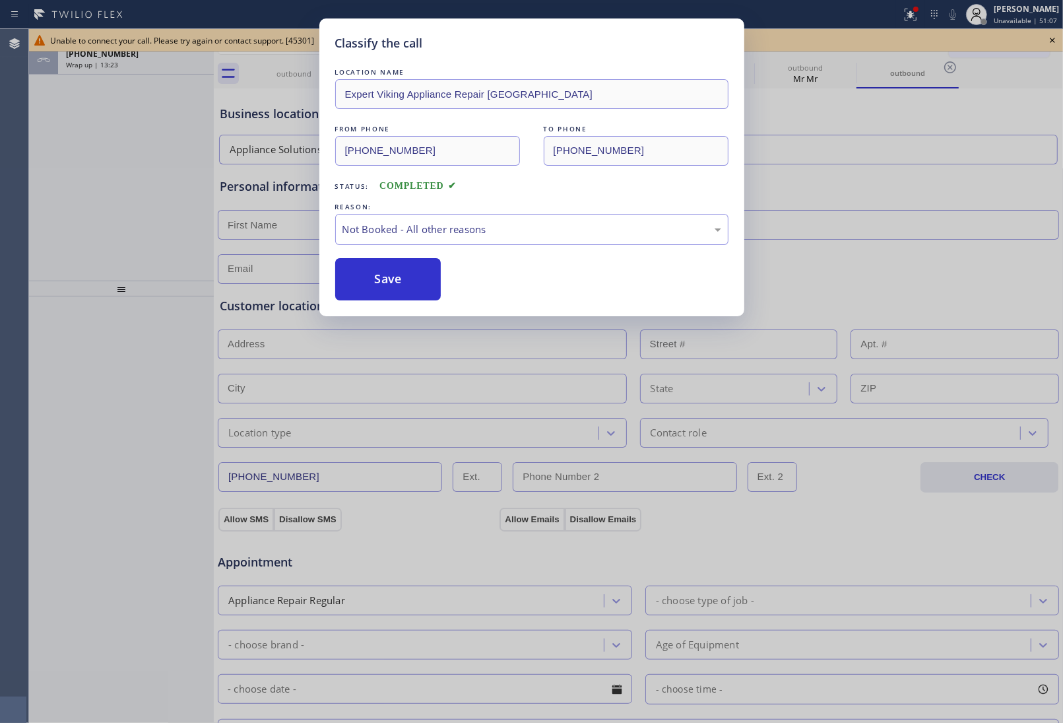 The width and height of the screenshot is (1063, 723). I want to click on div: REASON:, so click(532, 207).